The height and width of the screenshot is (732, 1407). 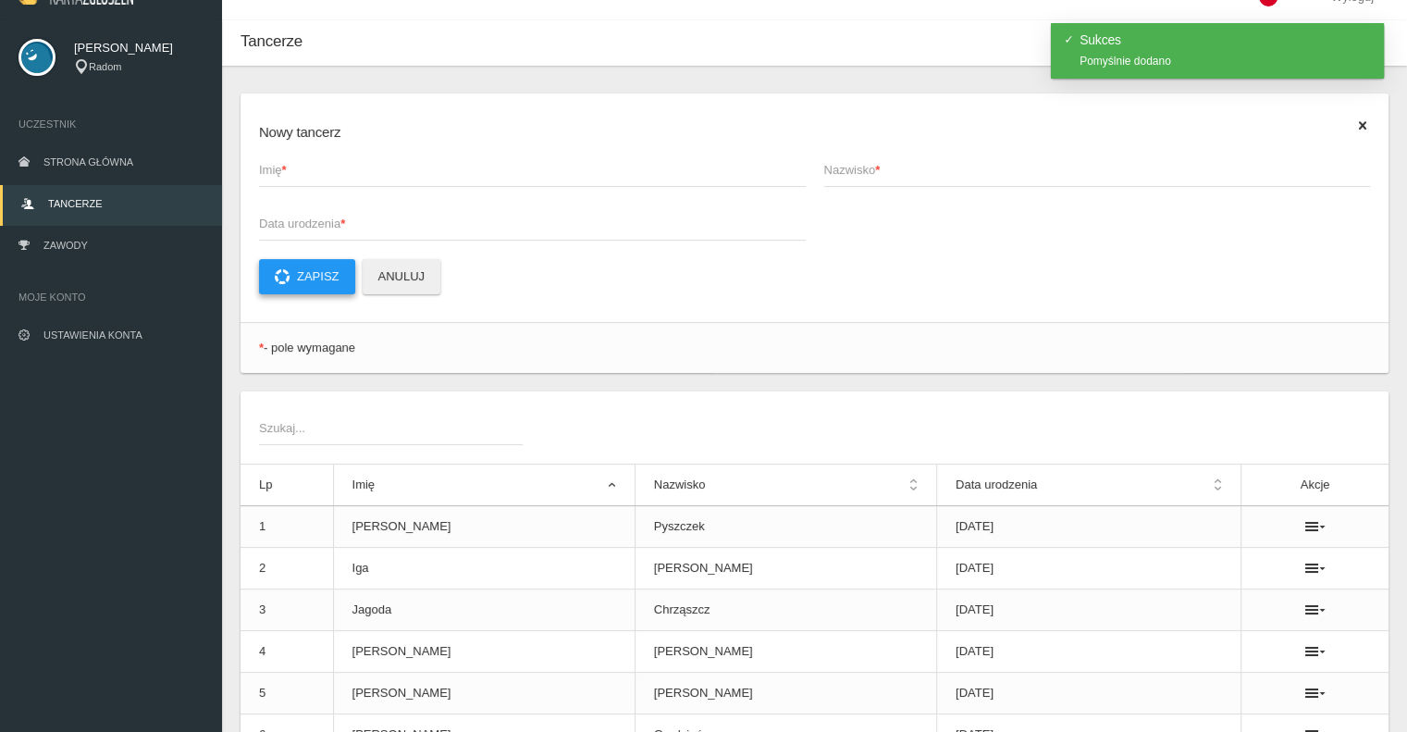 What do you see at coordinates (287, 485) in the screenshot?
I see `th: Lp` at bounding box center [287, 485].